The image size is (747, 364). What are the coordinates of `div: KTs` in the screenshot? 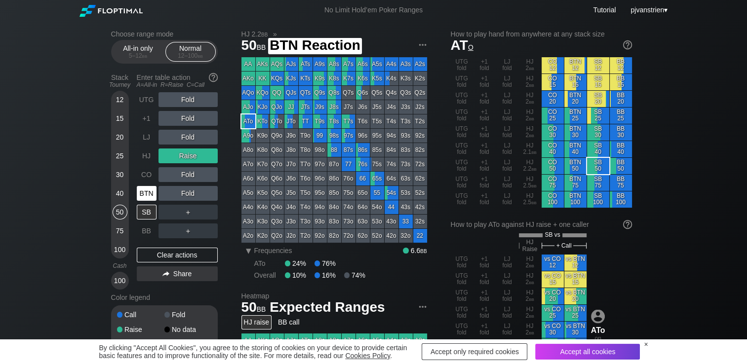 It's located at (306, 78).